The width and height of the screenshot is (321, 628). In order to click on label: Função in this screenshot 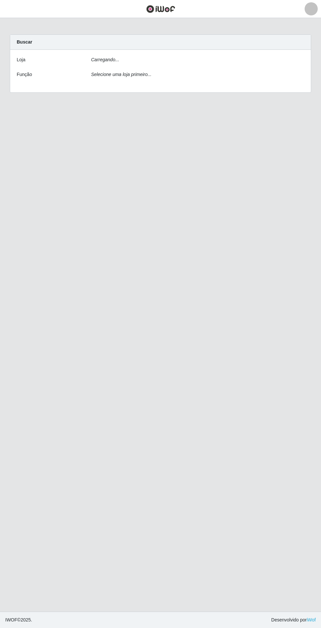, I will do `click(24, 74)`.